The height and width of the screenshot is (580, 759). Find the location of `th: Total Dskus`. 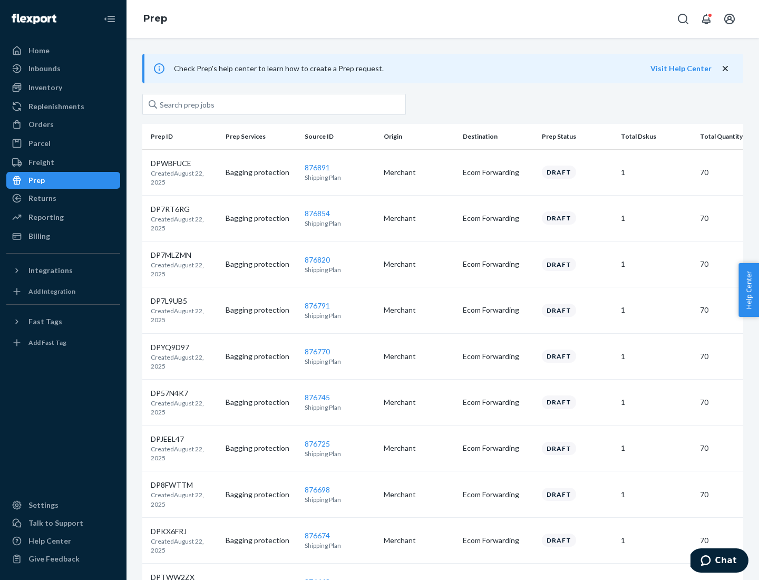

th: Total Dskus is located at coordinates (656, 137).